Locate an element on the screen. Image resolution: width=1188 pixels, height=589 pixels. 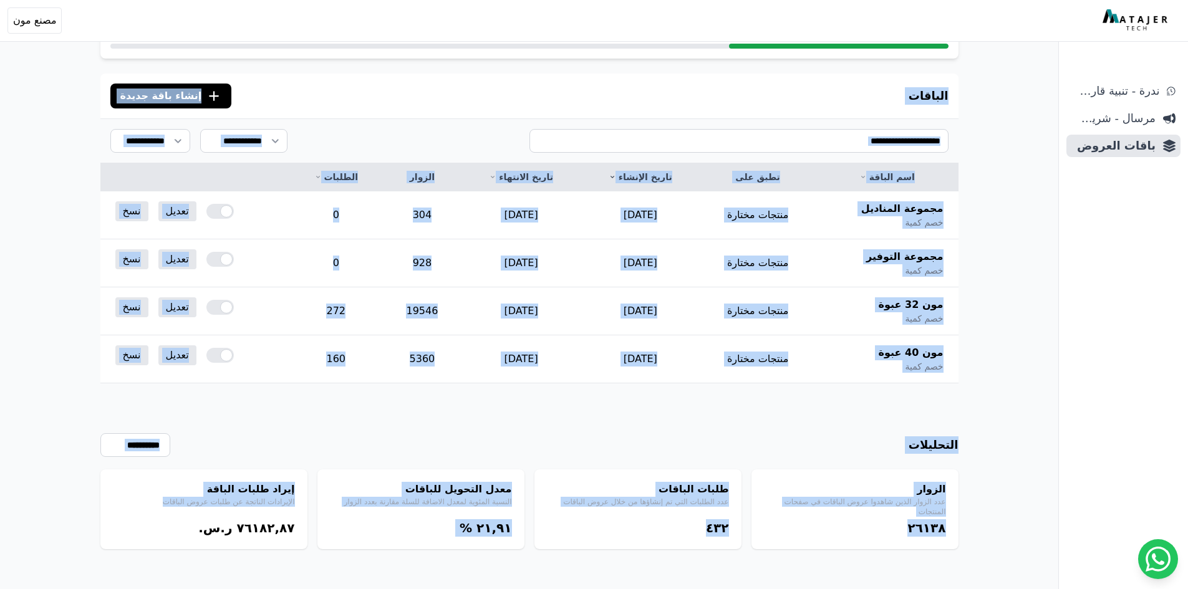
a: الطلبات is located at coordinates (336, 177).